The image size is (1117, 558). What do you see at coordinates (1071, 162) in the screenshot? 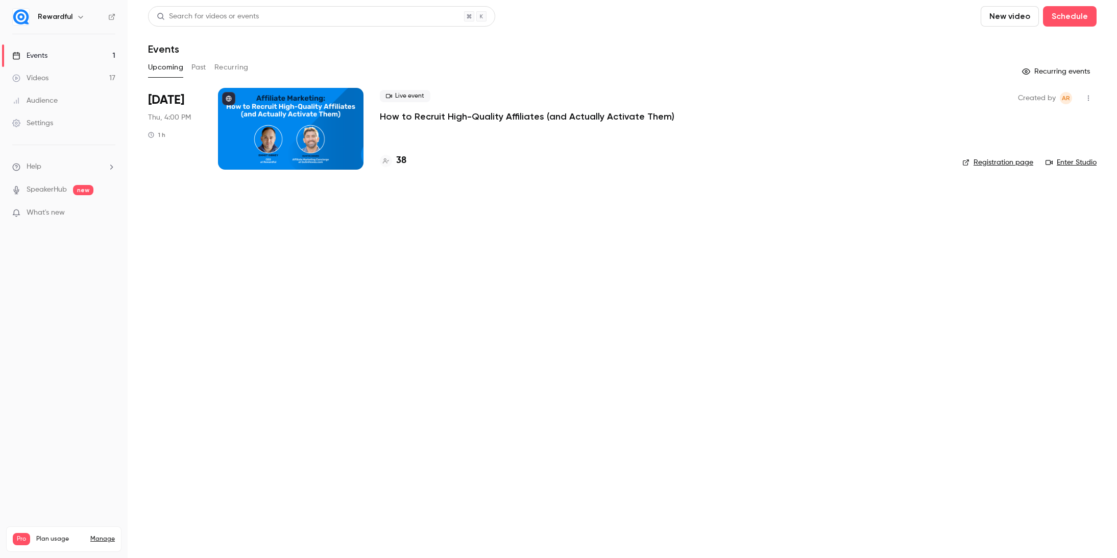
I see `a: Enter Studio` at bounding box center [1071, 162].